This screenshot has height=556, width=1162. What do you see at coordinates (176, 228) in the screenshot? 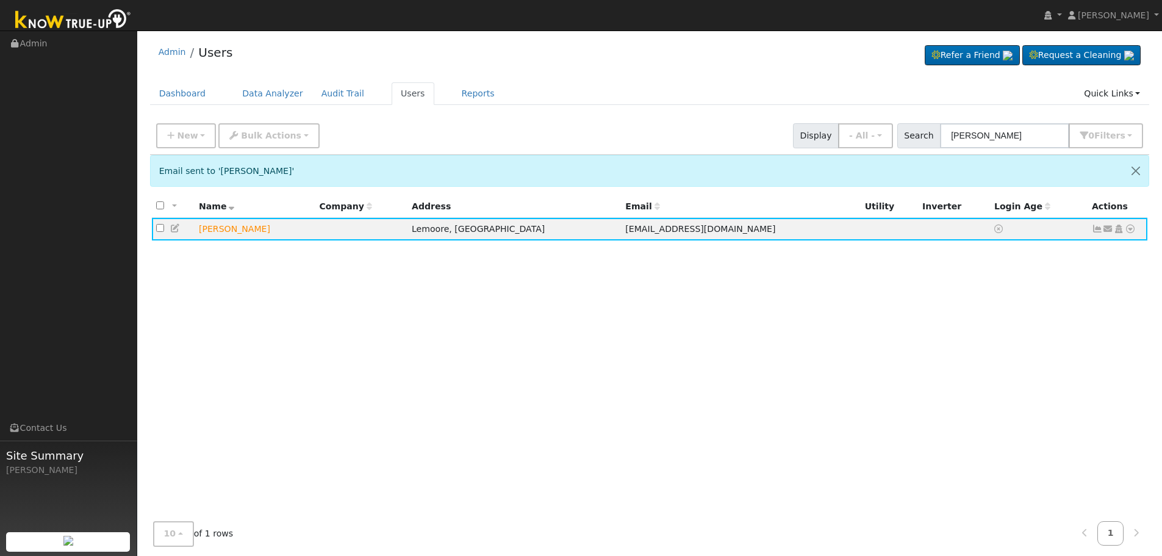
I see `a: Edit User` at bounding box center [176, 228].